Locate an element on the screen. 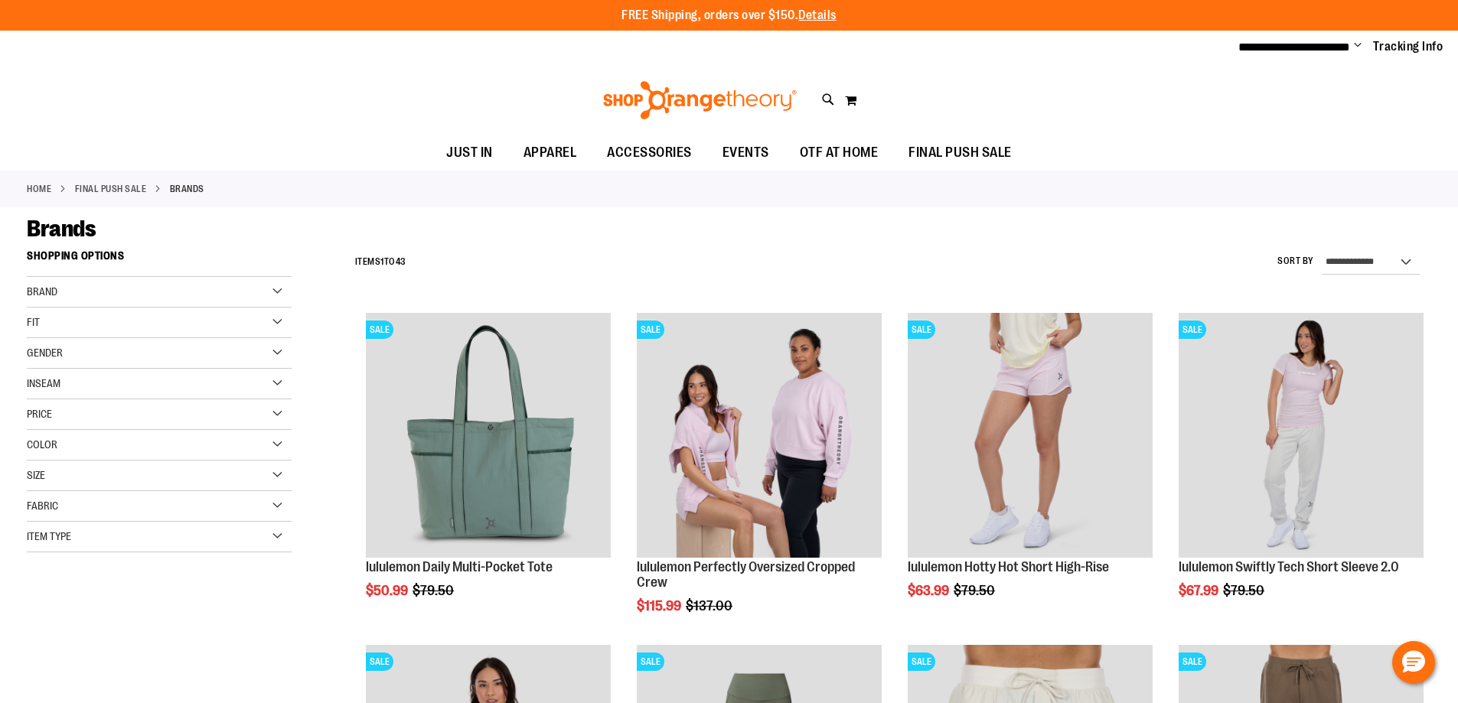 This screenshot has height=703, width=1458. a: Details is located at coordinates (817, 15).